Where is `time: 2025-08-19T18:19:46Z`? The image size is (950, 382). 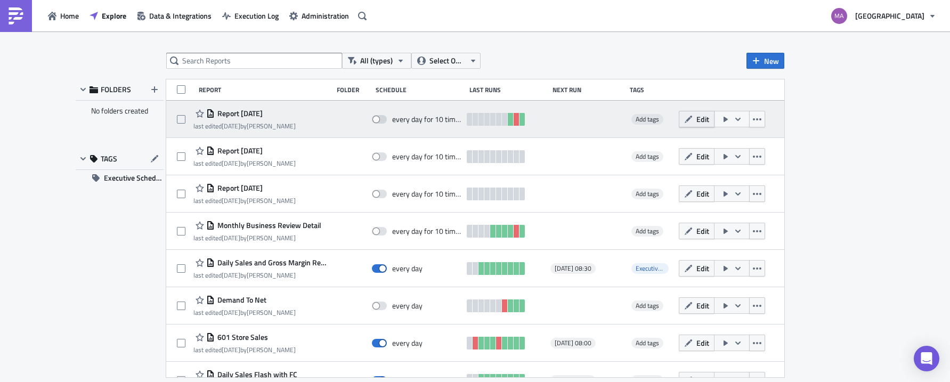 time: 2025-08-19T18:19:46Z is located at coordinates (231, 312).